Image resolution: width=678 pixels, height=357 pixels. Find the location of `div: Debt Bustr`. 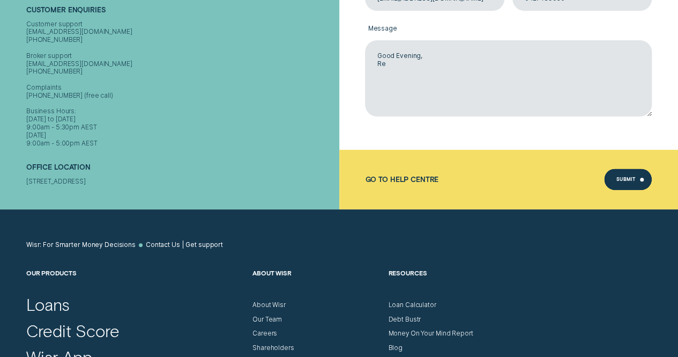

div: Debt Bustr is located at coordinates (404, 319).